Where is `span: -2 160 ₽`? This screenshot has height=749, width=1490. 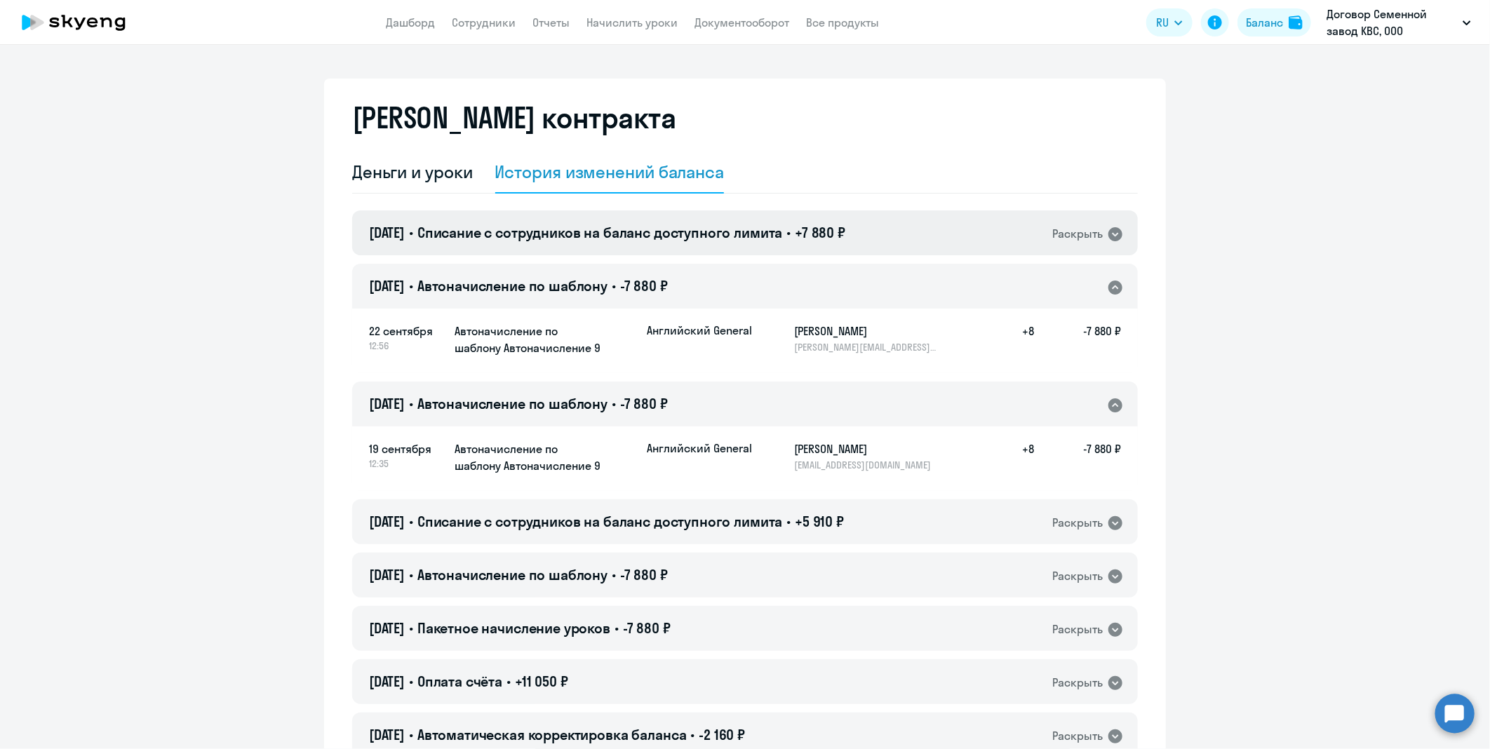
span: -2 160 ₽ is located at coordinates (722, 735).